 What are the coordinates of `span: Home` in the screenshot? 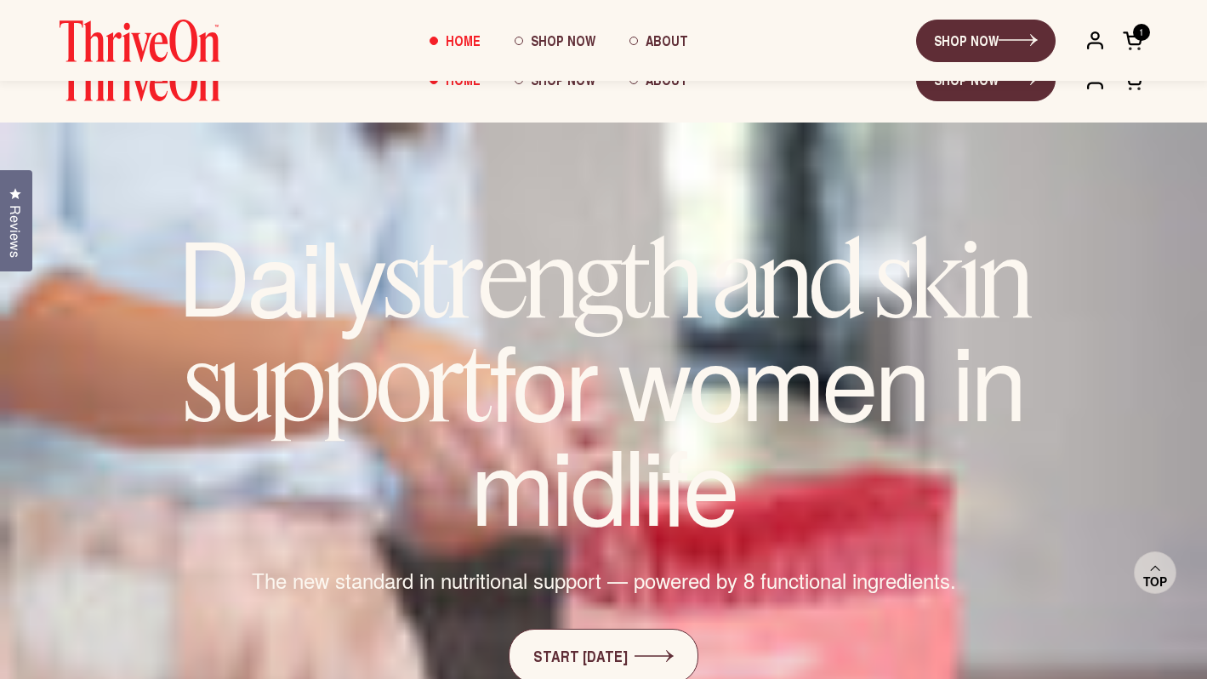 It's located at (463, 40).